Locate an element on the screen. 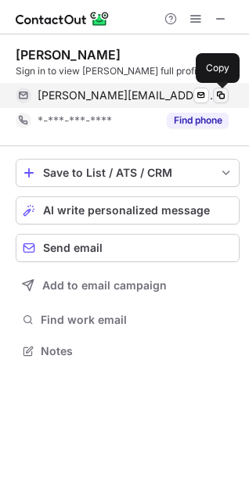 This screenshot has height=499, width=249. span: Notes is located at coordinates (137, 351).